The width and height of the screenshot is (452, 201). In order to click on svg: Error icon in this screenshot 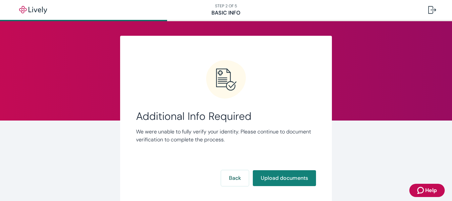, I will do `click(226, 79)`.